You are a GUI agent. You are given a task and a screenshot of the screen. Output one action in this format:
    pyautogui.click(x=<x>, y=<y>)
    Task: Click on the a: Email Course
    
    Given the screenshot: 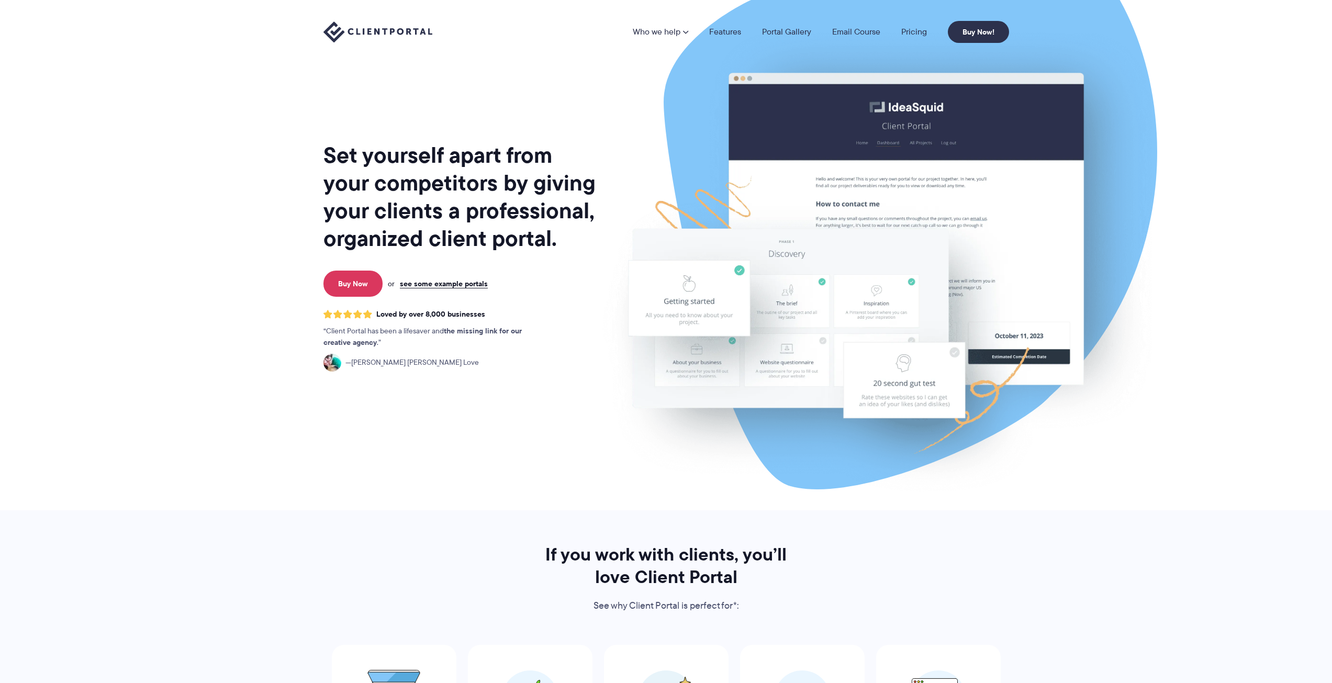 What is the action you would take?
    pyautogui.click(x=856, y=32)
    